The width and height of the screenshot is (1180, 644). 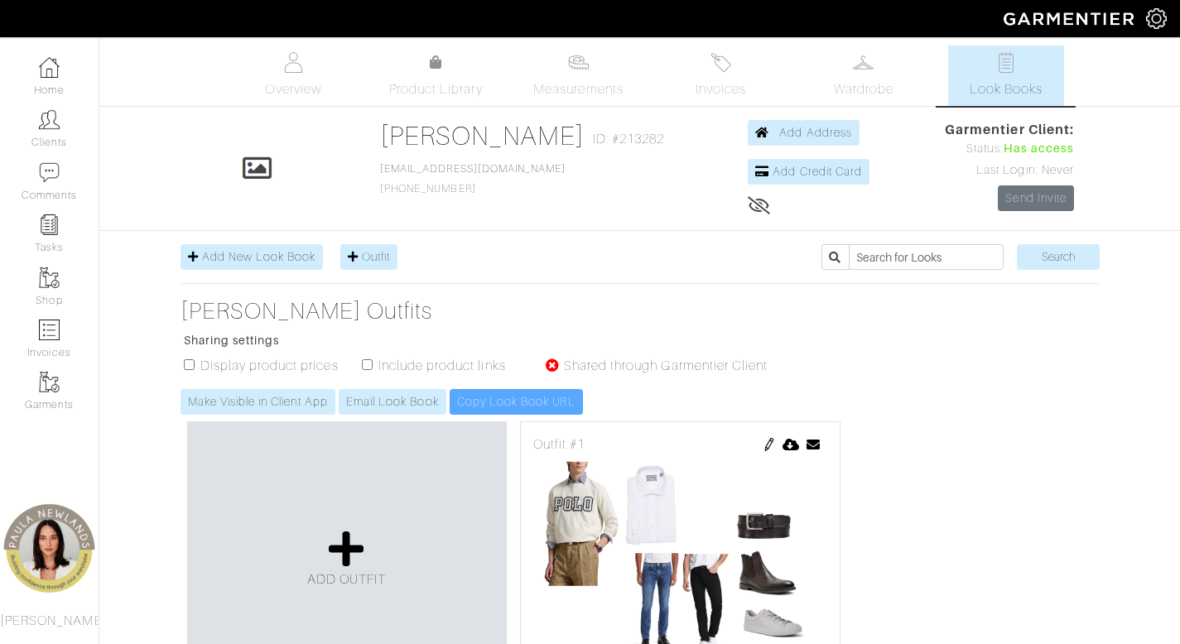 What do you see at coordinates (1036, 198) in the screenshot?
I see `a: Send Invite` at bounding box center [1036, 198].